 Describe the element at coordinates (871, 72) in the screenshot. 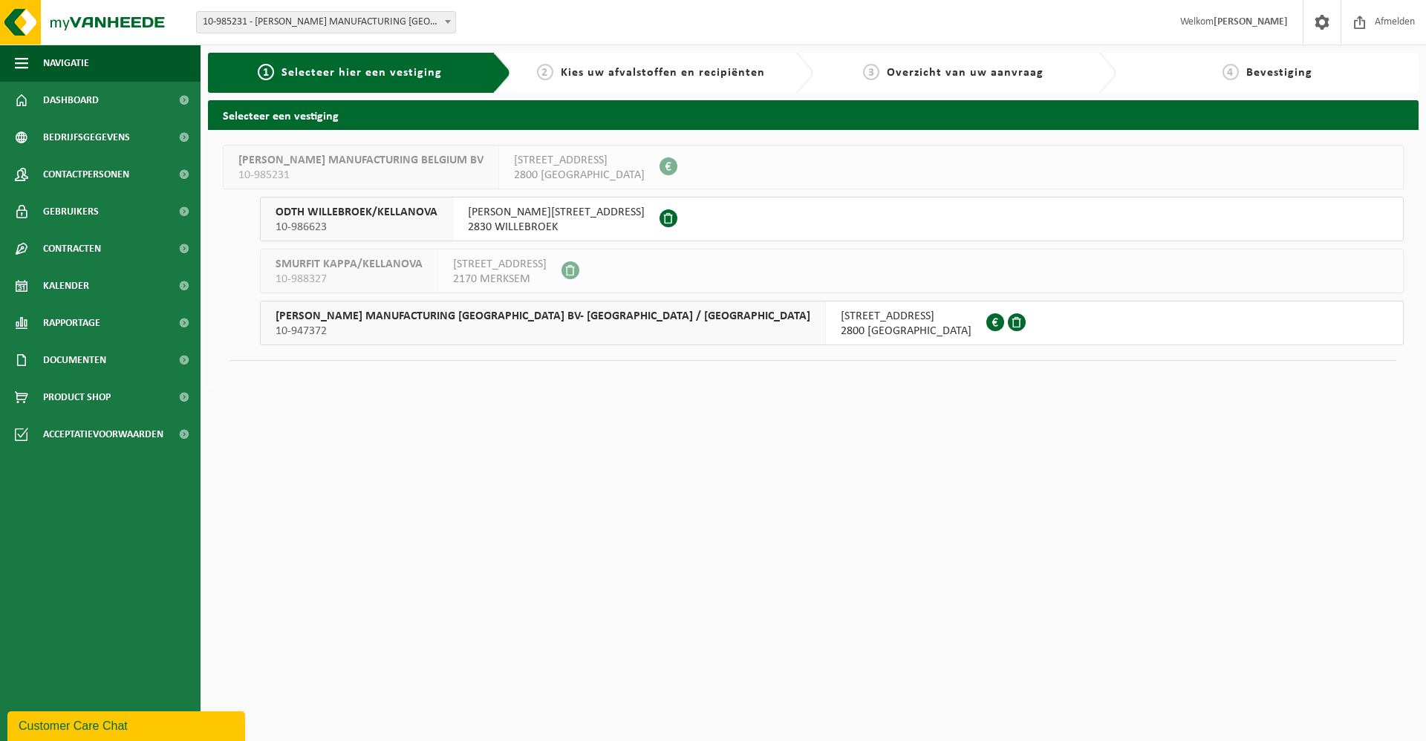

I see `span: 3` at that location.